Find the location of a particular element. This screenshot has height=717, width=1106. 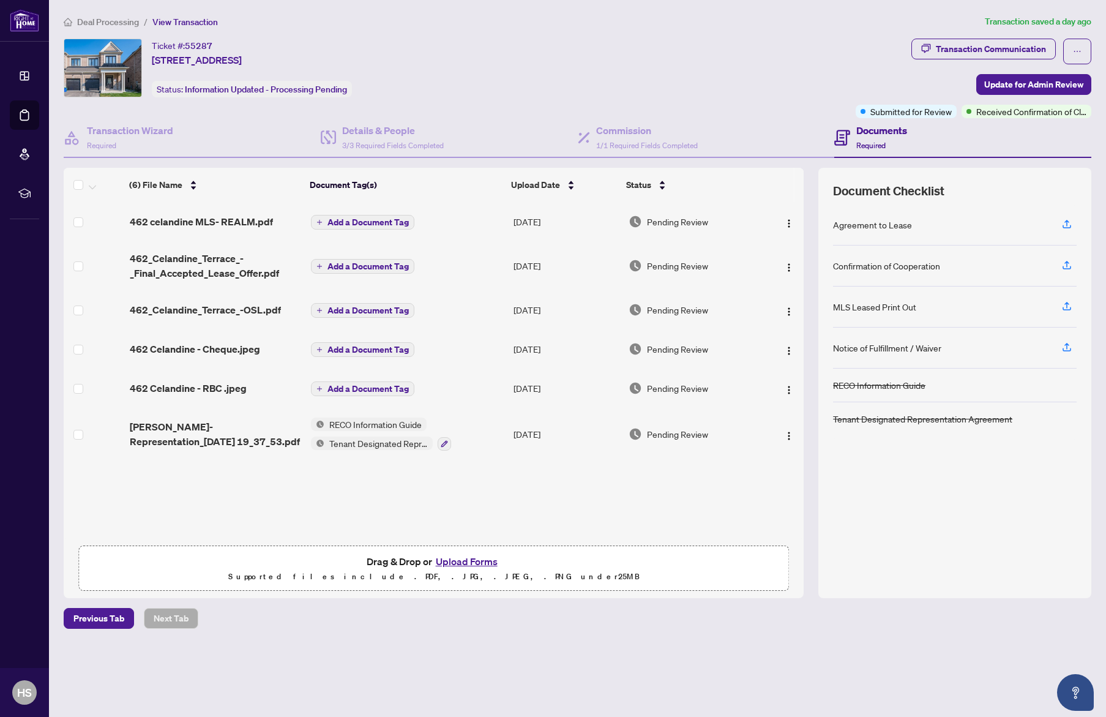

div: Status: is located at coordinates (252, 89).